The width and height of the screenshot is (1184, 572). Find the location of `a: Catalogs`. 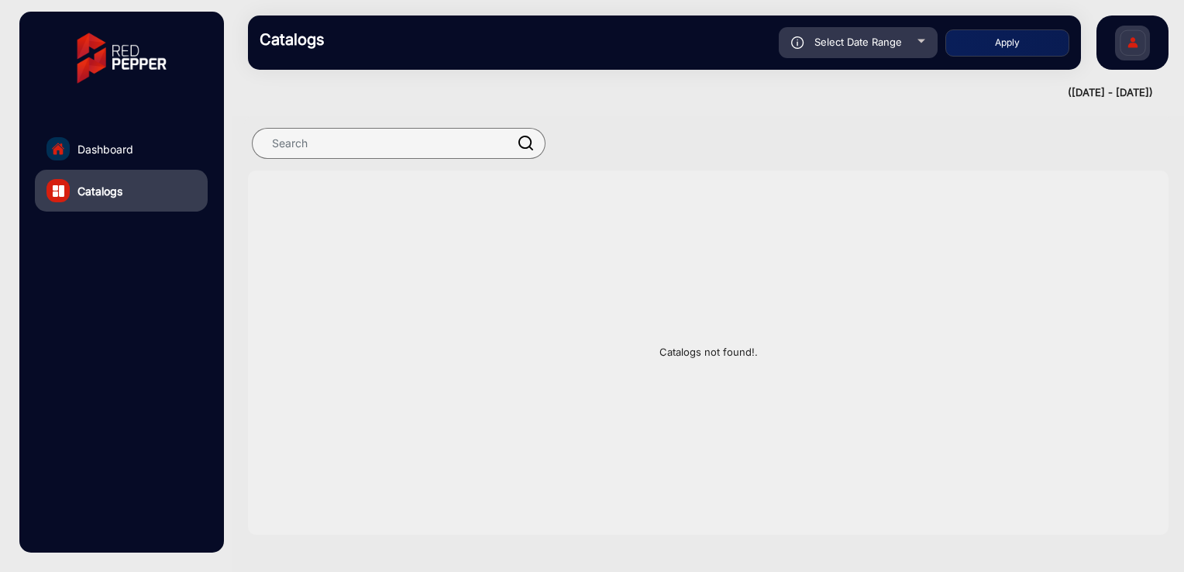

a: Catalogs is located at coordinates (121, 191).